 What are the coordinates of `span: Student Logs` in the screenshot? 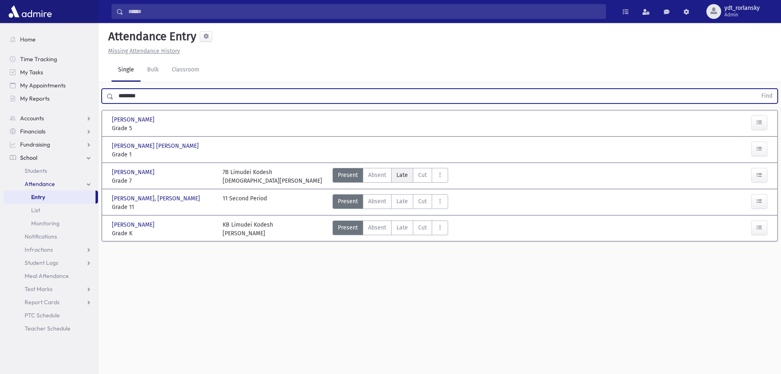 It's located at (41, 262).